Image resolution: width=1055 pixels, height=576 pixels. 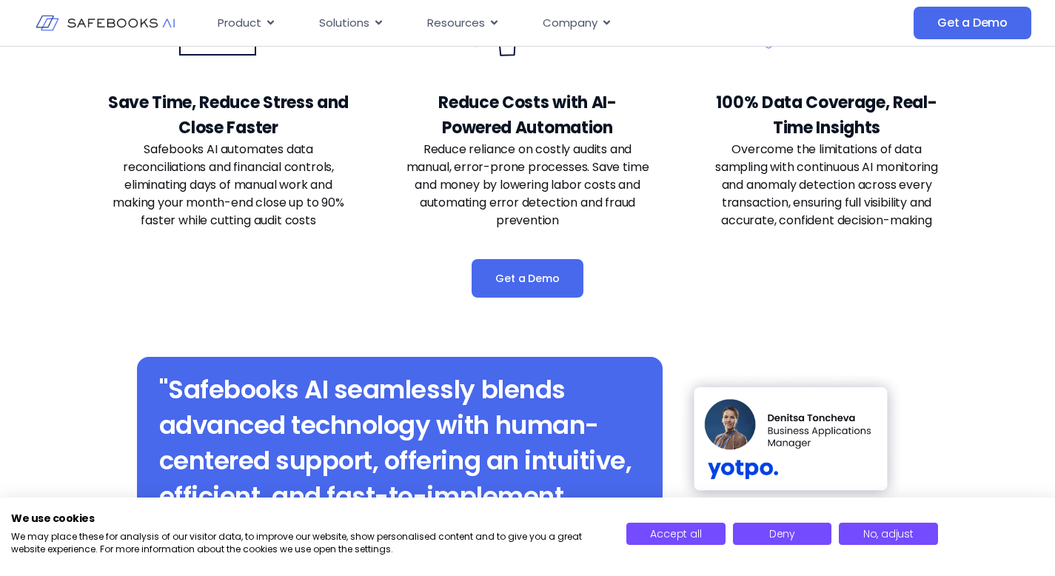 What do you see at coordinates (229, 185) in the screenshot?
I see `p: Safebooks AI automates data reconciliations and financial controls, eliminating days of manual wo...` at bounding box center [229, 185].